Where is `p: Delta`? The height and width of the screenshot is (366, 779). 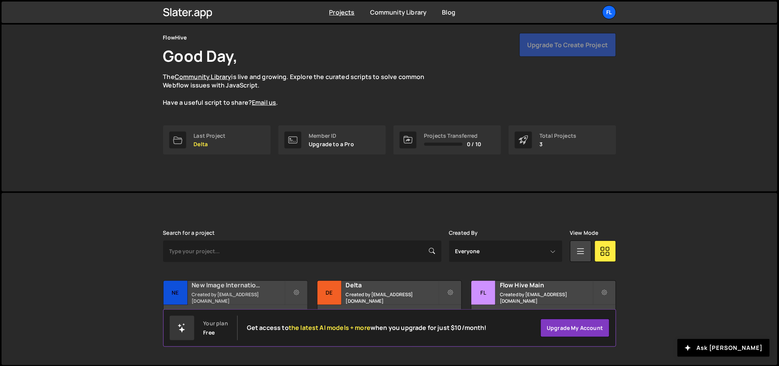 p: Delta is located at coordinates (210, 144).